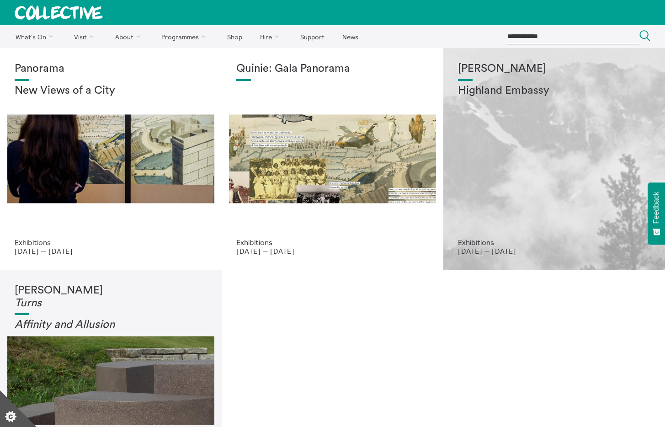 The width and height of the screenshot is (665, 427). Describe the element at coordinates (350, 37) in the screenshot. I see `a: News` at that location.